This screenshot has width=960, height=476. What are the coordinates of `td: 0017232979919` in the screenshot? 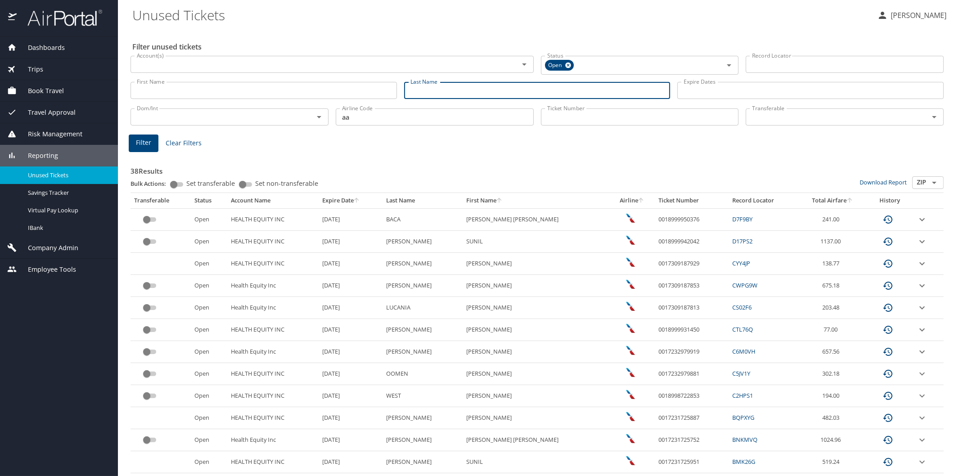 It's located at (692, 352).